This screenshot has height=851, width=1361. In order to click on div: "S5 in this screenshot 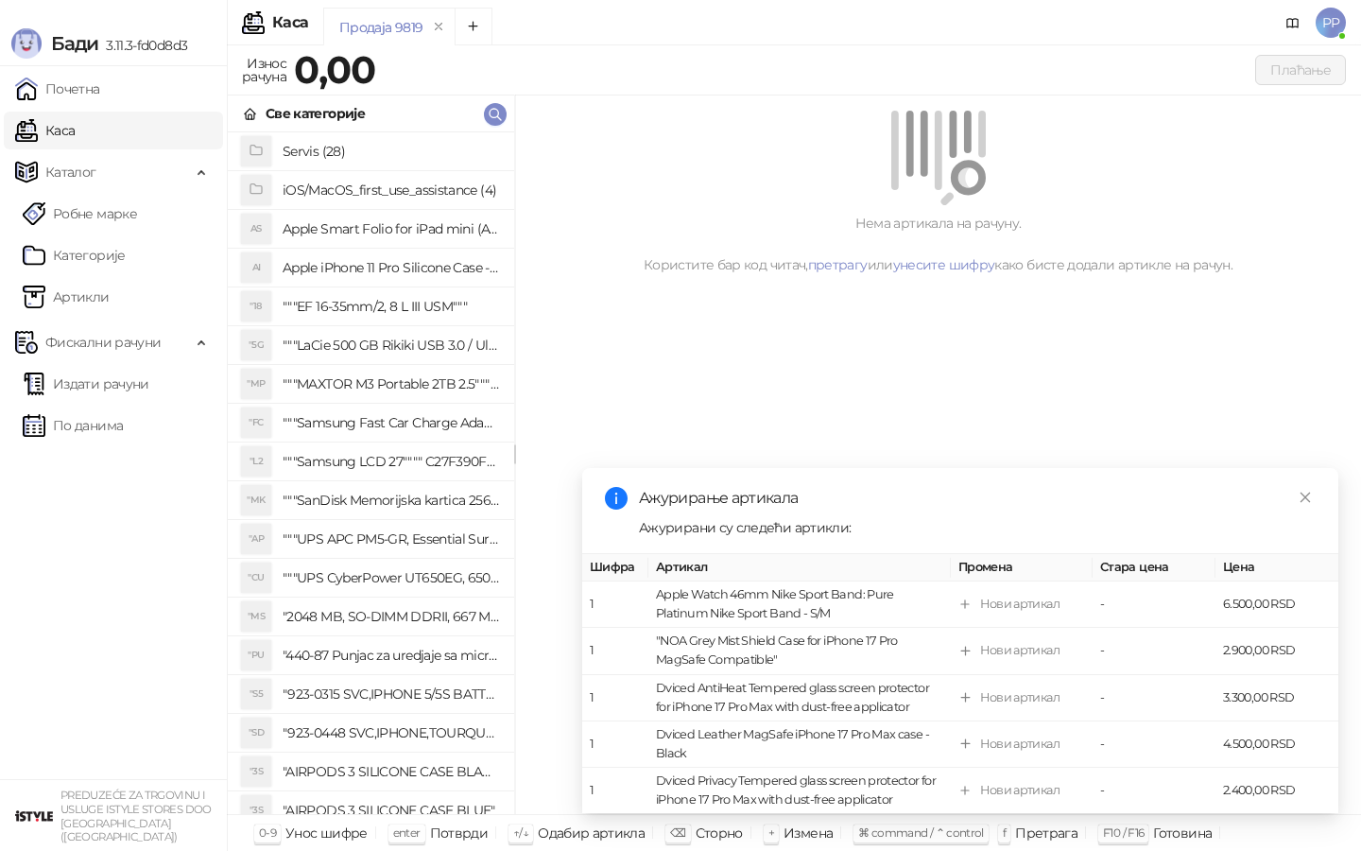, I will do `click(256, 694)`.